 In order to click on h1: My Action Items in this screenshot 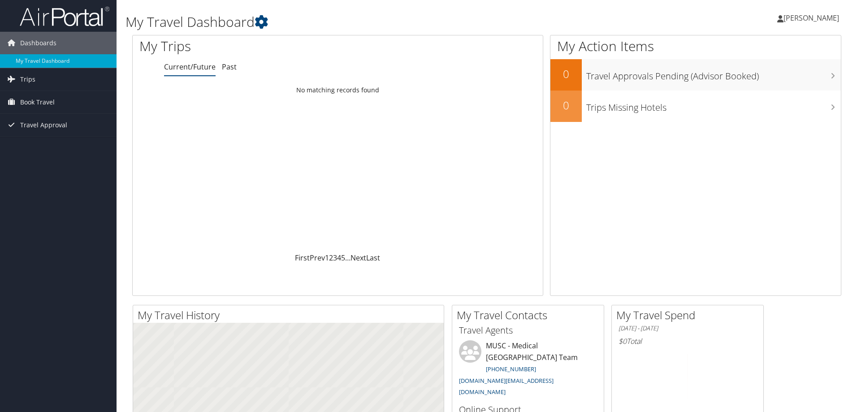, I will do `click(696, 46)`.